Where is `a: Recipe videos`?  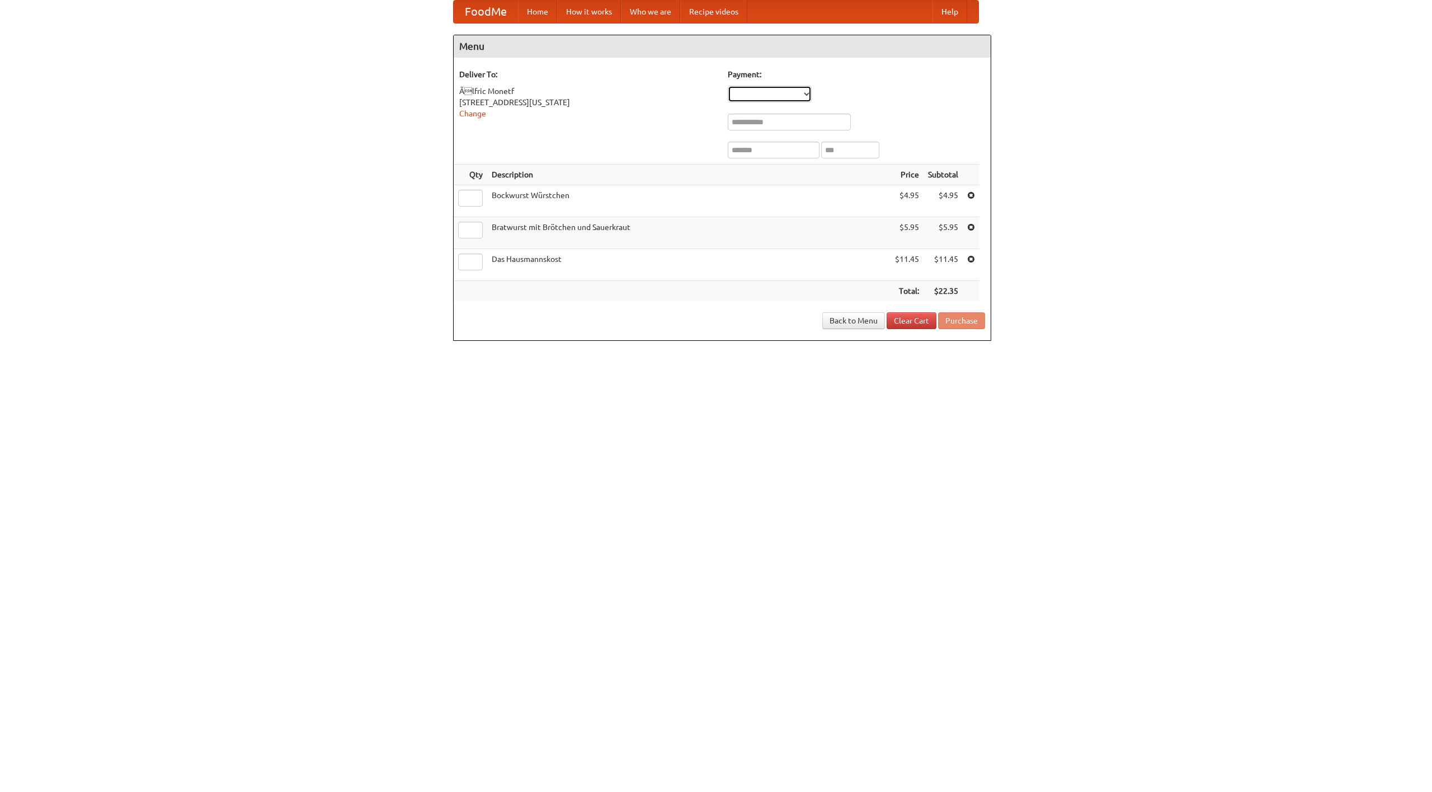 a: Recipe videos is located at coordinates (714, 12).